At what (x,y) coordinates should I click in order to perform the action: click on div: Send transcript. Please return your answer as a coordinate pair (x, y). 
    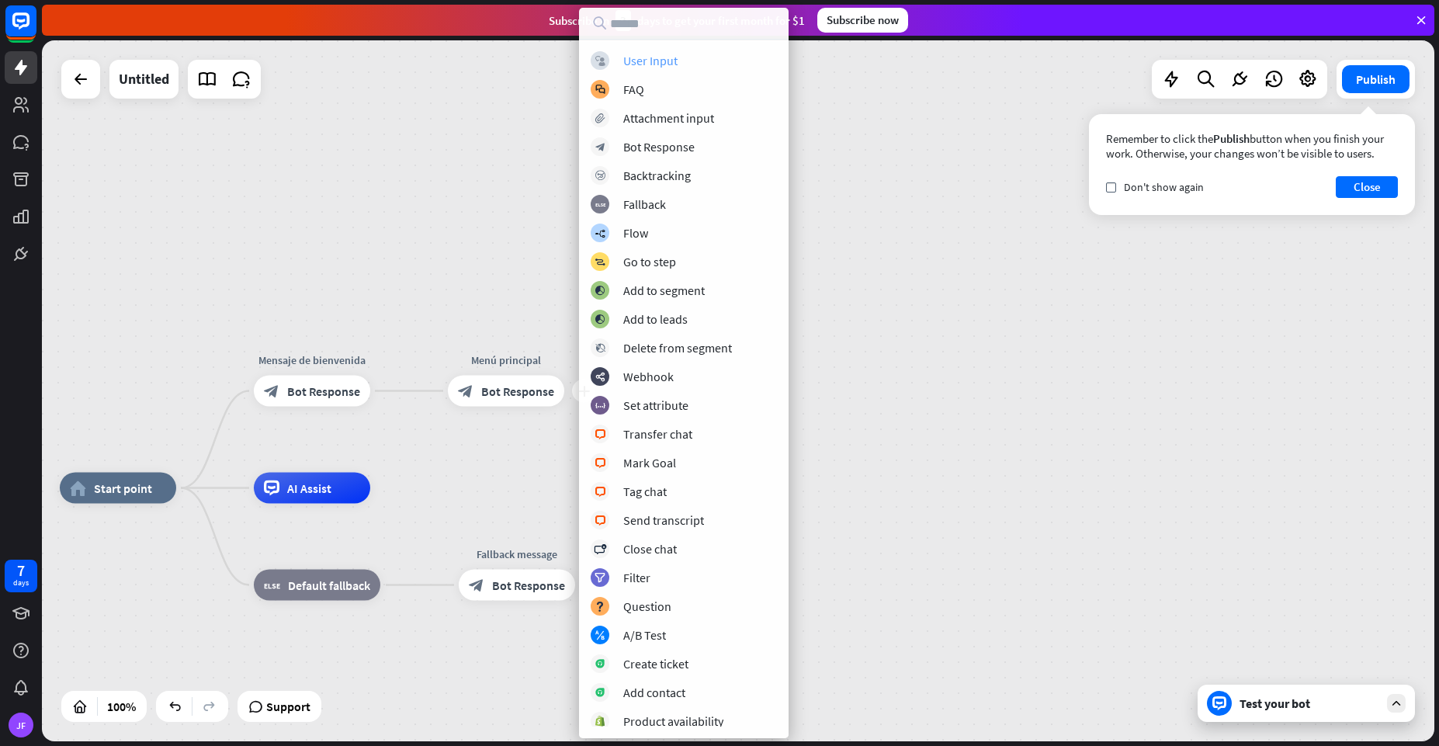
    Looking at the image, I should click on (663, 520).